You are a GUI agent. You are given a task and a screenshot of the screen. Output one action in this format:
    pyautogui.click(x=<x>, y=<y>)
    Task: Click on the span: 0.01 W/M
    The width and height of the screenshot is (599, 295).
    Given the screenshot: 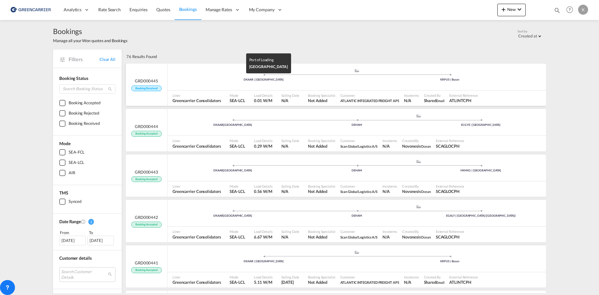 What is the action you would take?
    pyautogui.click(x=263, y=101)
    